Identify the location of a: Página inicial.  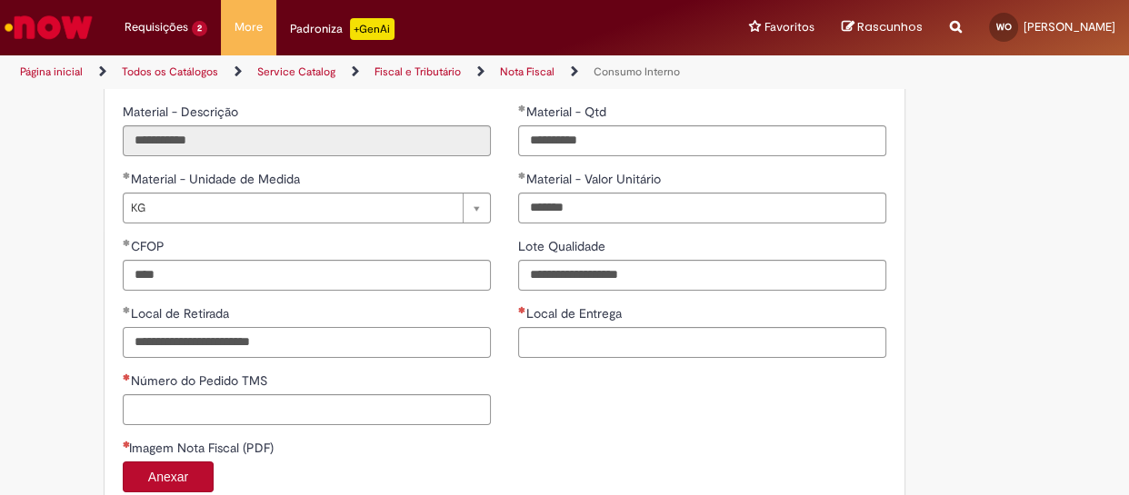
(51, 72).